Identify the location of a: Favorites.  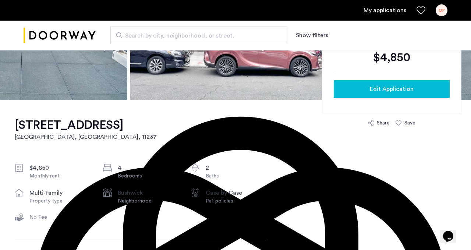
(421, 10).